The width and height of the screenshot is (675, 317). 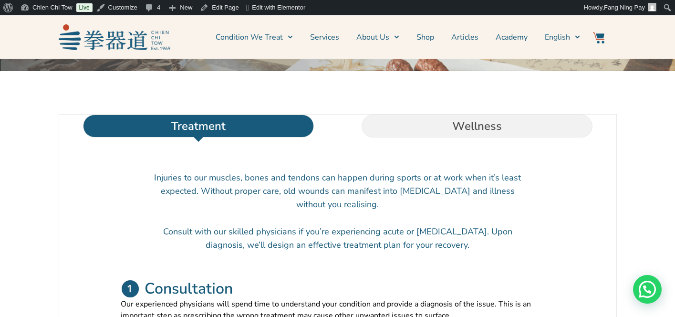 What do you see at coordinates (378, 37) in the screenshot?
I see `nav: Menu` at bounding box center [378, 37].